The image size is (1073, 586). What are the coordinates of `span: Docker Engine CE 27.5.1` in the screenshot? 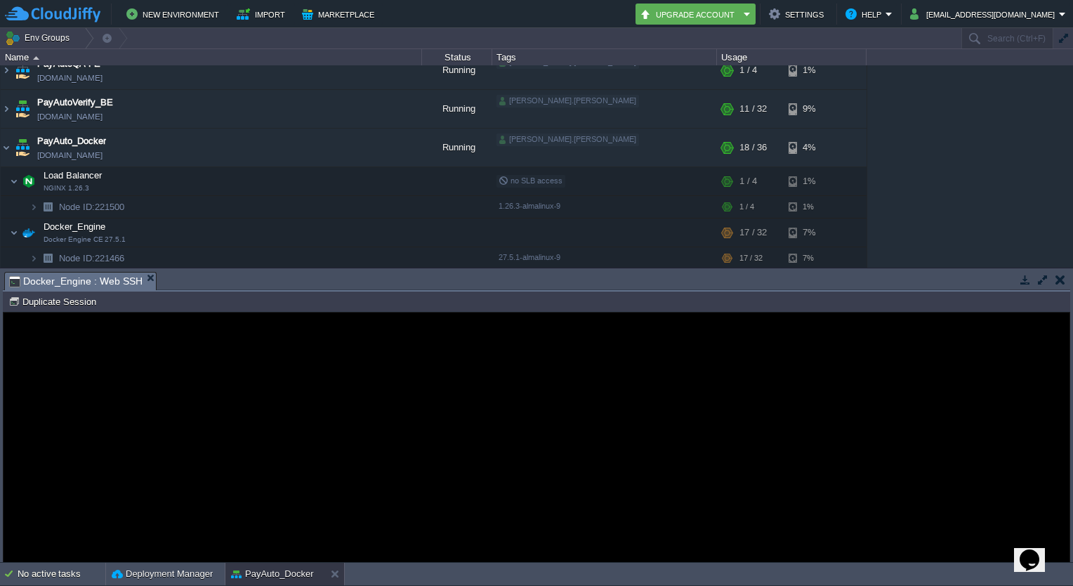 It's located at (84, 239).